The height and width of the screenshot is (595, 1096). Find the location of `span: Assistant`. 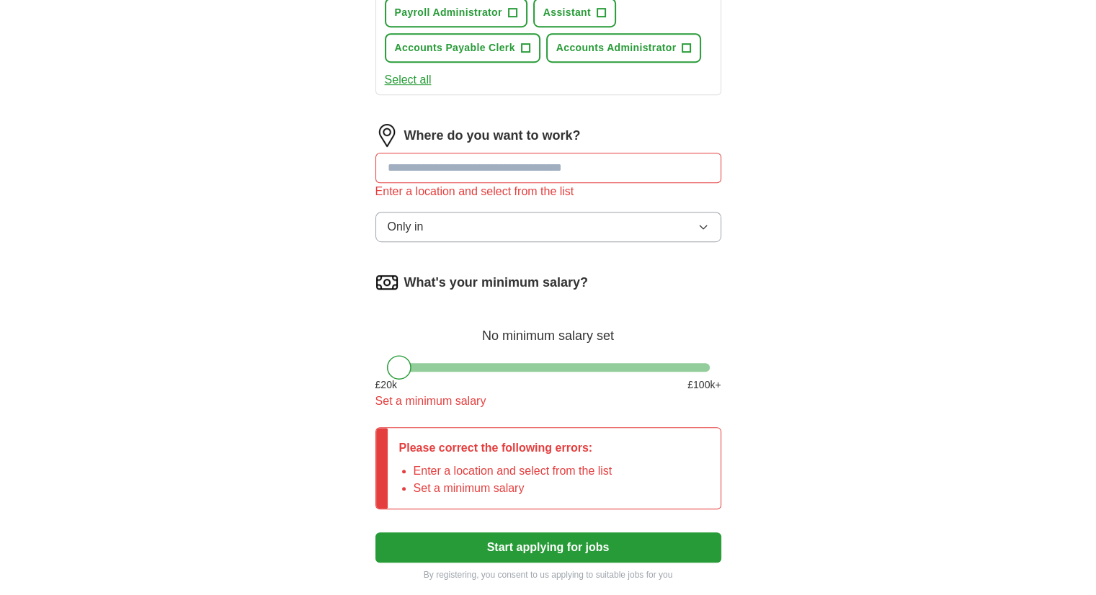

span: Assistant is located at coordinates (567, 12).